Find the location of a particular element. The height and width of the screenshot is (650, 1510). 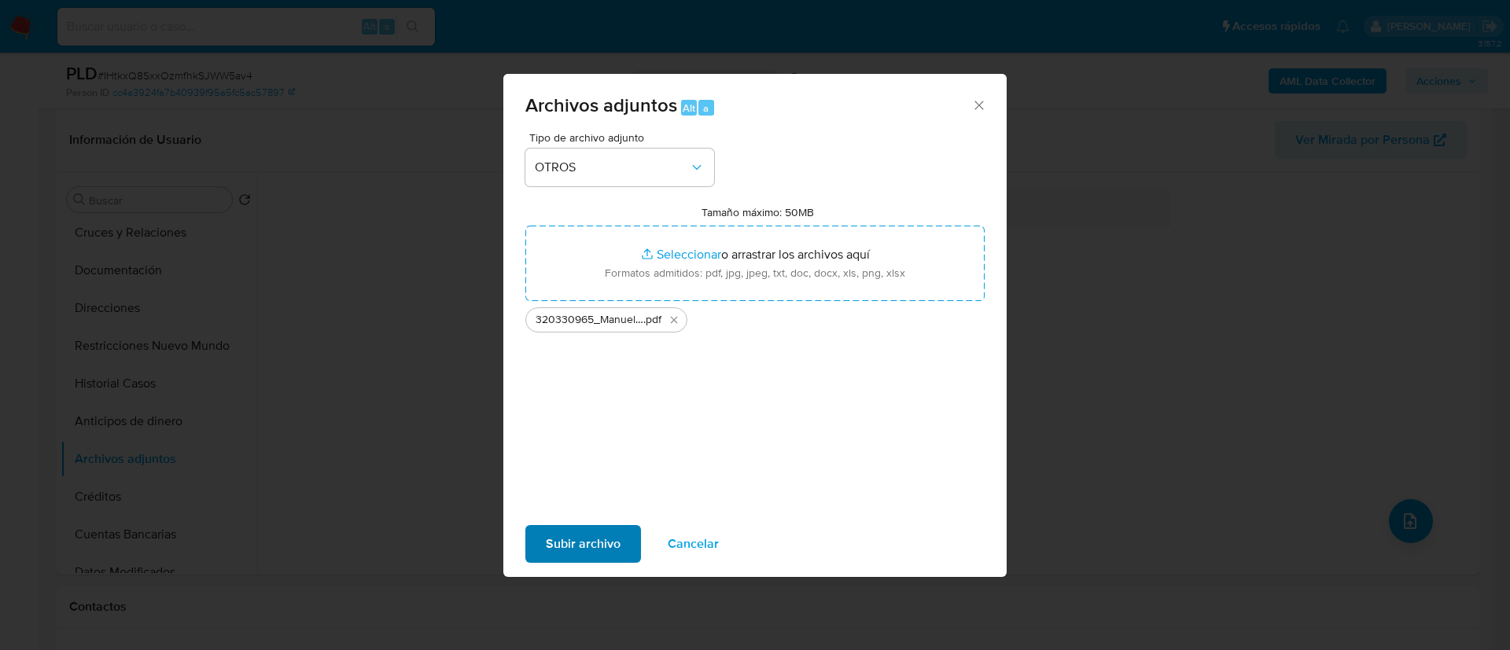

span: Archivos adjuntos is located at coordinates (601, 105).